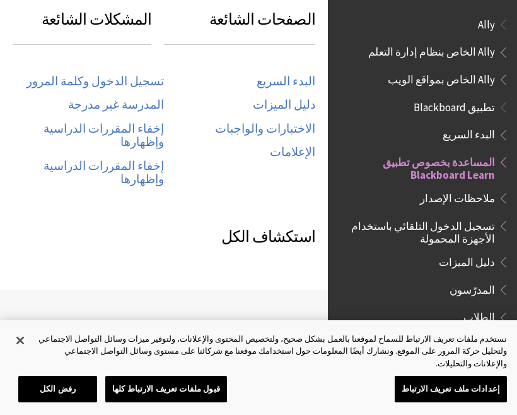 The height and width of the screenshot is (415, 517). What do you see at coordinates (442, 77) in the screenshot?
I see `span: Ally الخاص بمواقع الويب` at bounding box center [442, 77].